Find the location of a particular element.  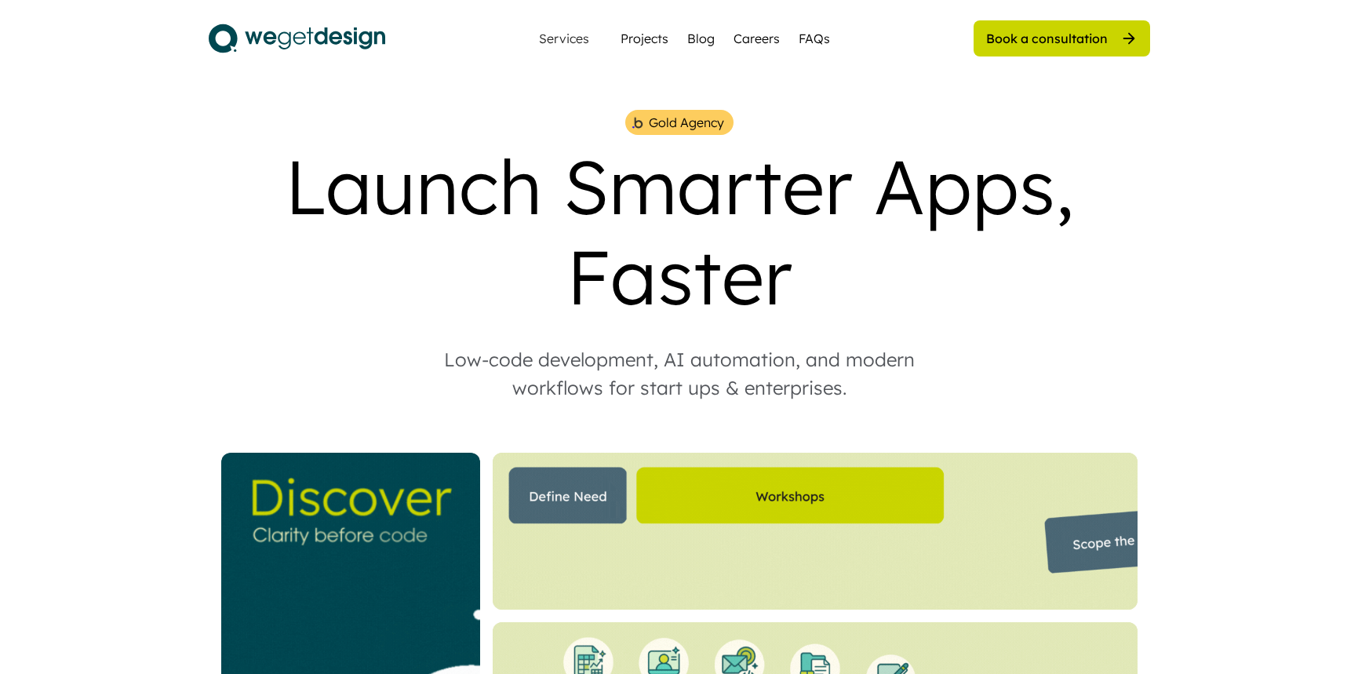

div: Low-code development, AI automation, and modern workflows for start ups & enterprises. is located at coordinates (680, 374).